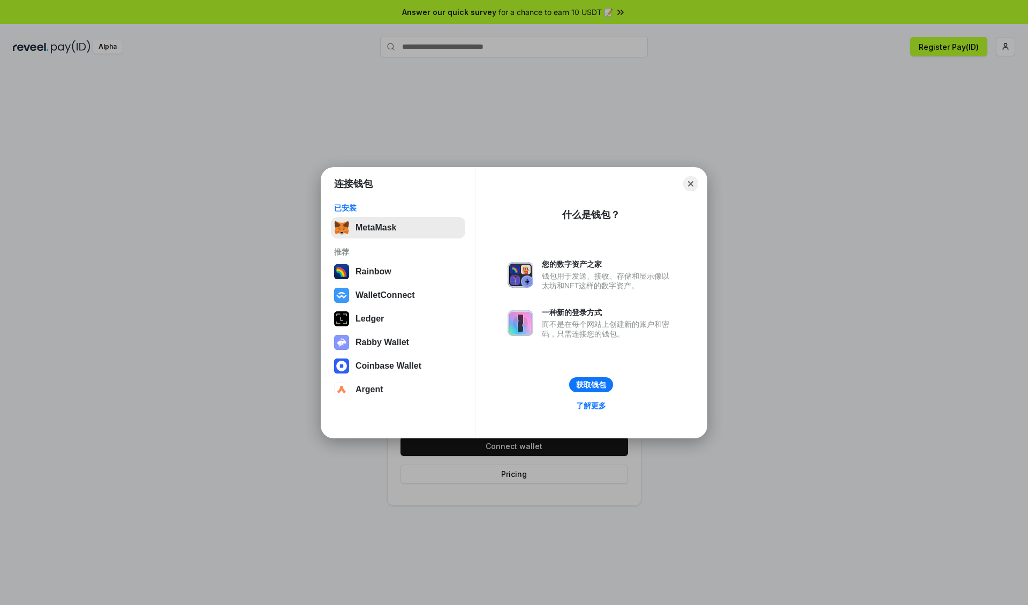  Describe the element at coordinates (608, 312) in the screenshot. I see `div: 一种新的登录方式` at that location.